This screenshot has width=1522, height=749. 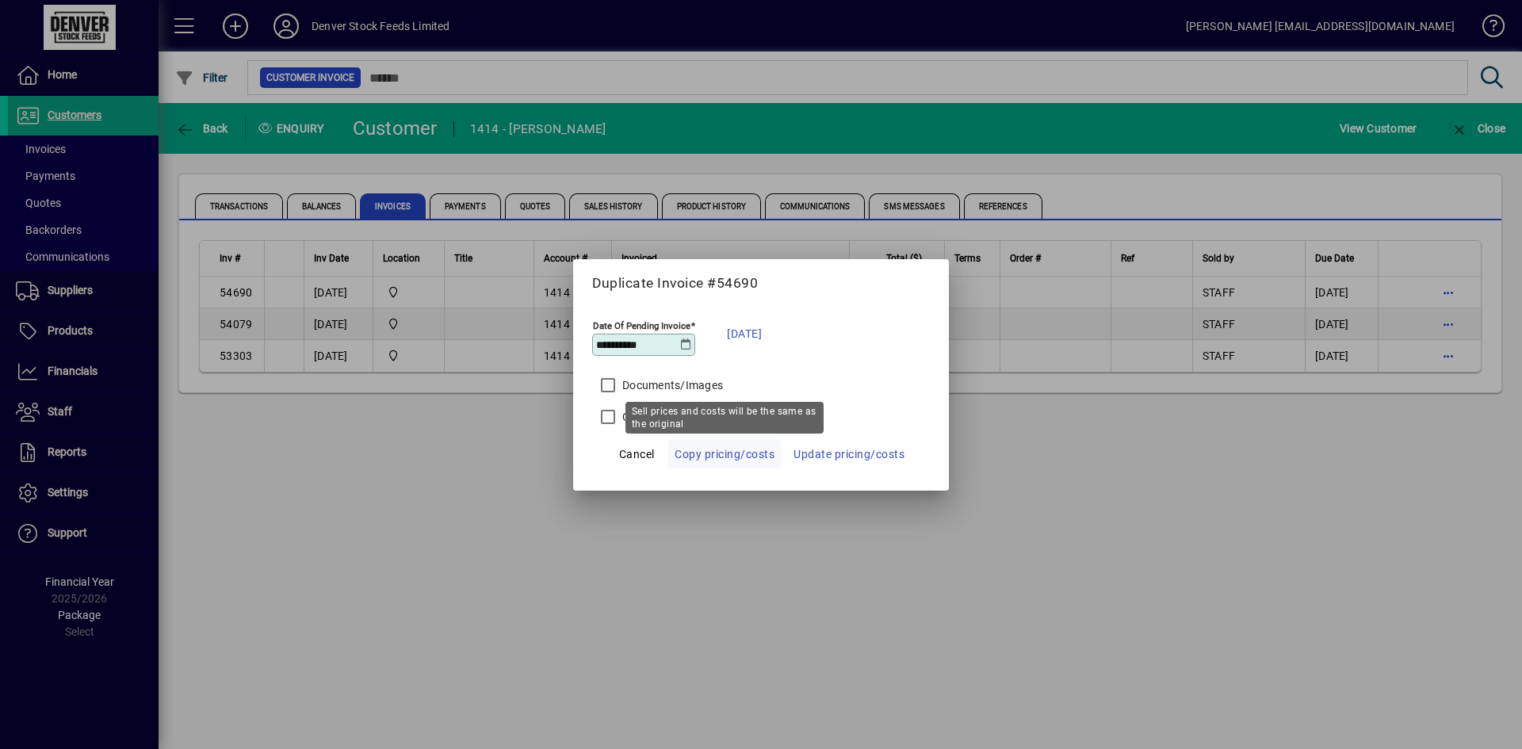 I want to click on label: Documents/Images, so click(x=670, y=385).